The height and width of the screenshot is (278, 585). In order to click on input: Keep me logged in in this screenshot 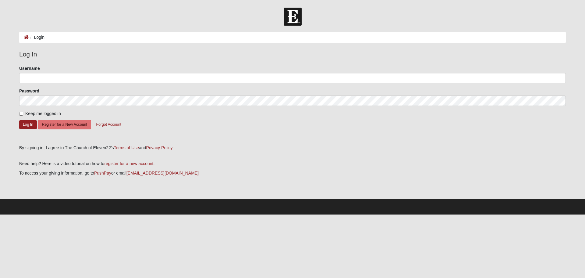, I will do `click(21, 113)`.